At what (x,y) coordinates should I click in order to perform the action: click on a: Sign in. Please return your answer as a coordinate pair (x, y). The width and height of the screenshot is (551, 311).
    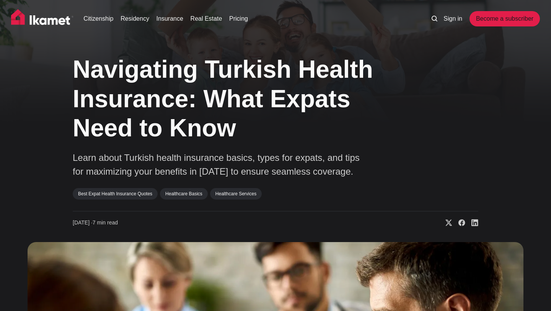
    Looking at the image, I should click on (452, 19).